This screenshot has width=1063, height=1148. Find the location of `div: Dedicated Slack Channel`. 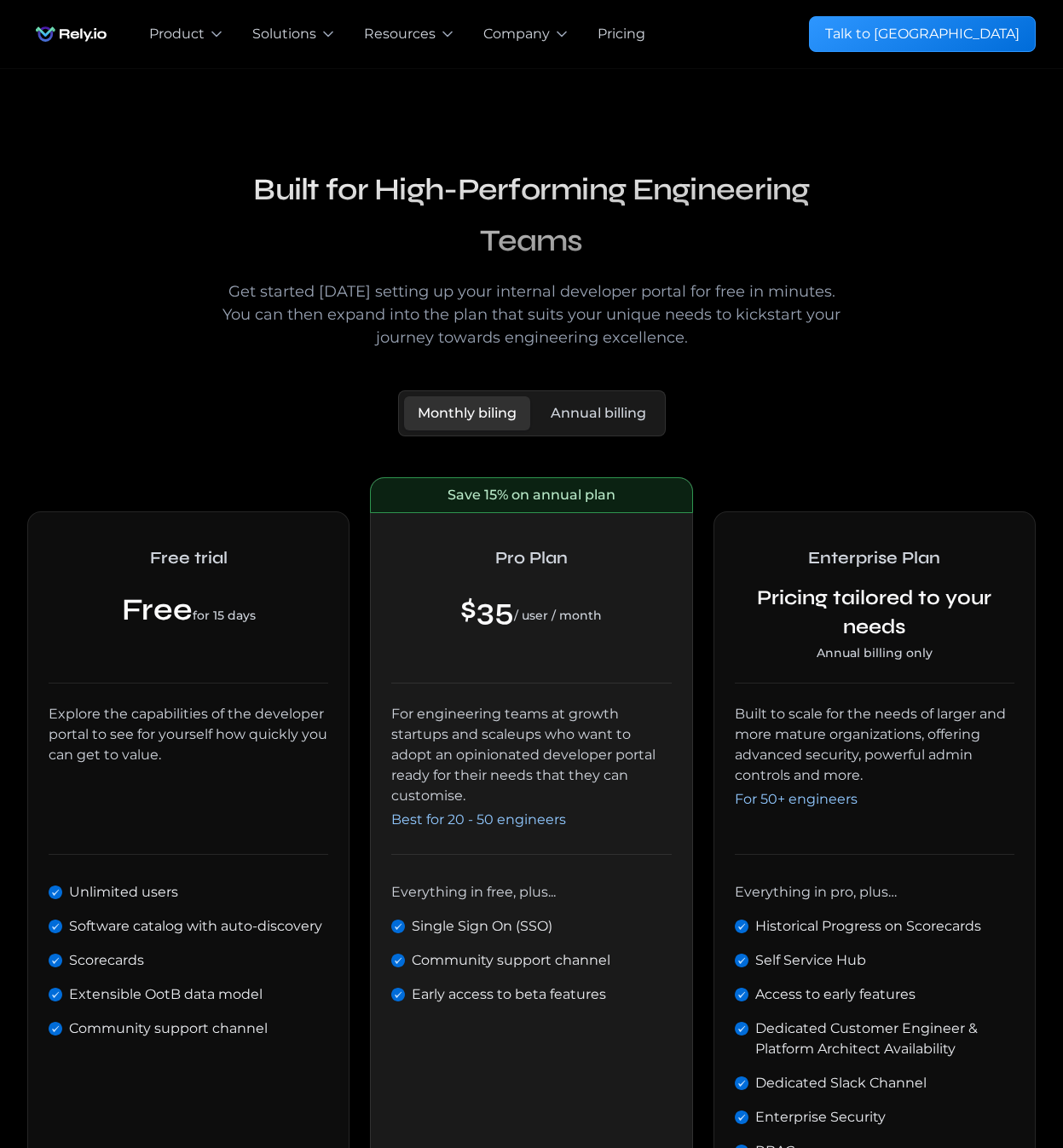

div: Dedicated Slack Channel is located at coordinates (841, 1083).